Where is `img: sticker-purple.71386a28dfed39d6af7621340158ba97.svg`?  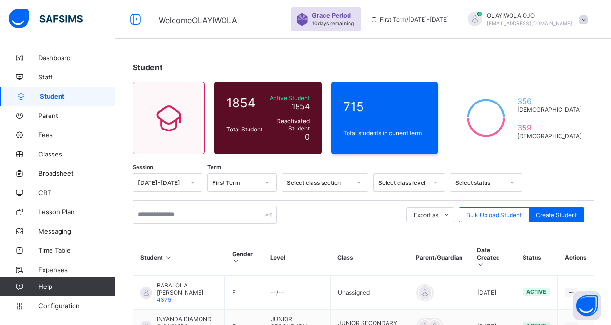 img: sticker-purple.71386a28dfed39d6af7621340158ba97.svg is located at coordinates (302, 19).